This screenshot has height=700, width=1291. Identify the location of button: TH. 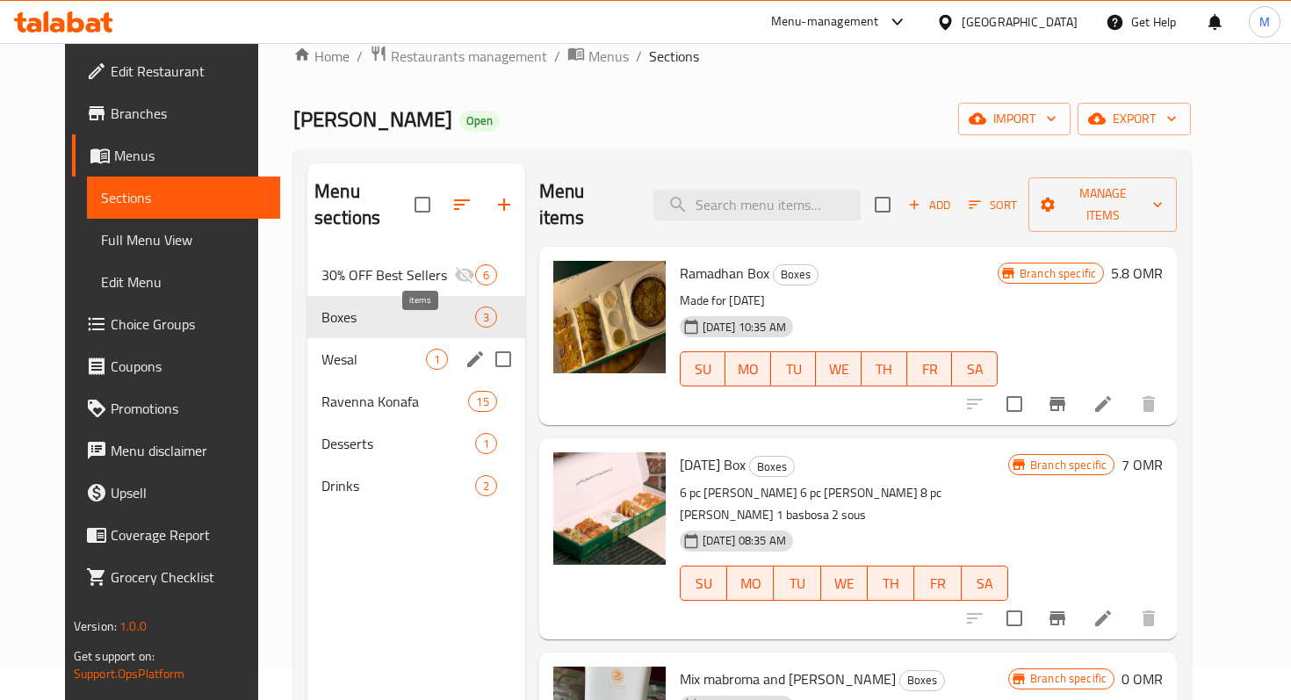
(890, 583).